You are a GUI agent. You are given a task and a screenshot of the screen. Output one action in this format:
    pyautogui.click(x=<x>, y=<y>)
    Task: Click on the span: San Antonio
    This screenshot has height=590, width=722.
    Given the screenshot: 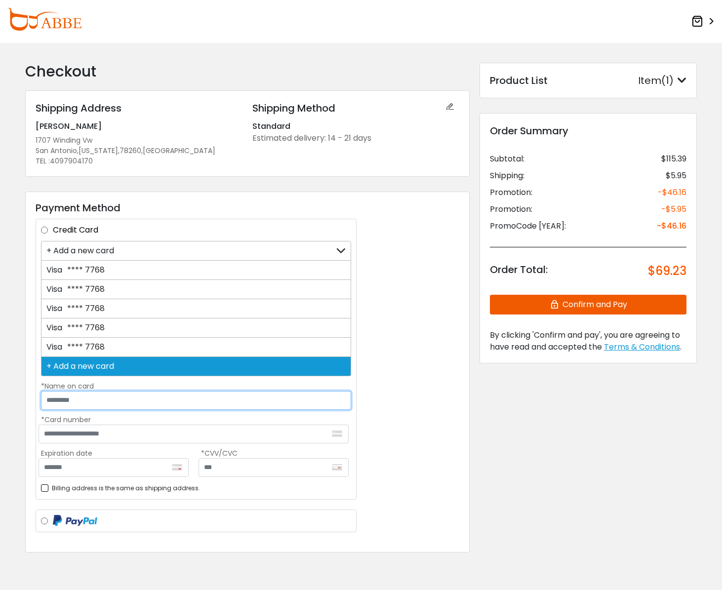 What is the action you would take?
    pyautogui.click(x=56, y=151)
    